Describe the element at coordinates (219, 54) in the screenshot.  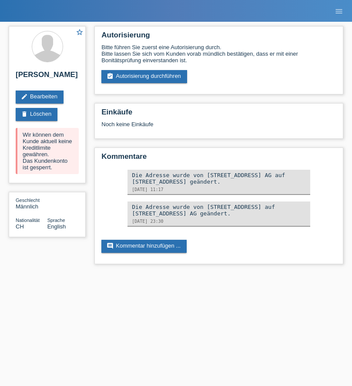
I see `div: Bitte führen Sie zuerst eine Autorisierung durch. Bitte lassen Sie sich vom Kunden vorab mündlich...` at that location.